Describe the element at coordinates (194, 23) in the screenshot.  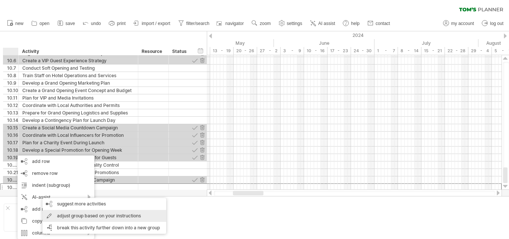
I see `a: filter/search` at that location.